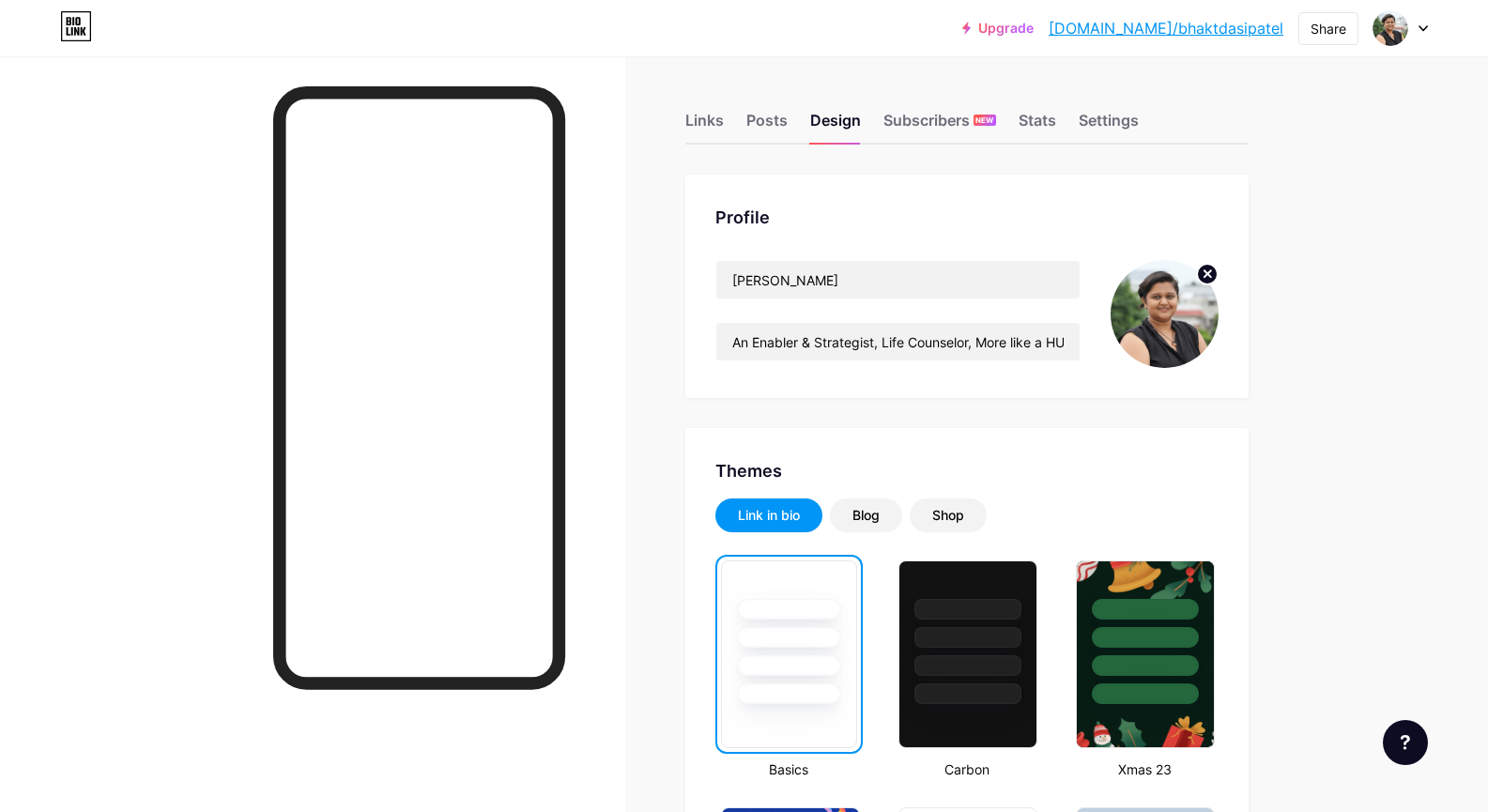  What do you see at coordinates (767, 126) in the screenshot?
I see `div: Posts` at bounding box center [767, 126].